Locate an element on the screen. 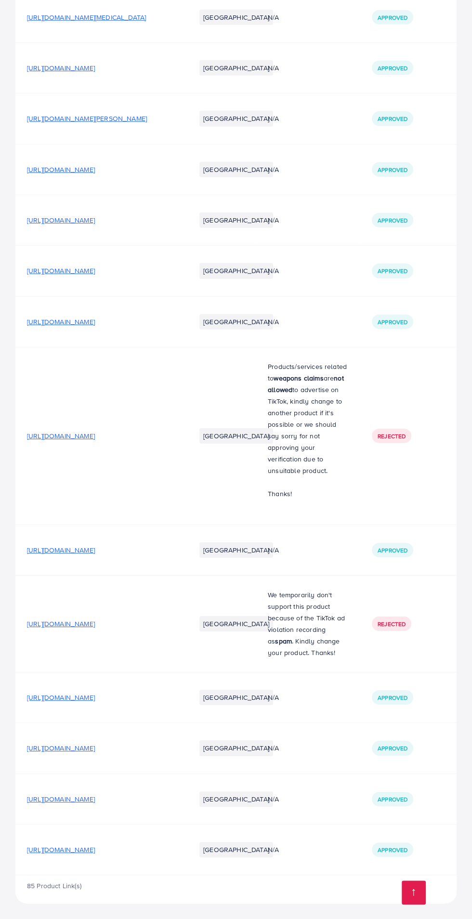 The height and width of the screenshot is (919, 472). span: 85 Product Link(s) is located at coordinates (54, 886).